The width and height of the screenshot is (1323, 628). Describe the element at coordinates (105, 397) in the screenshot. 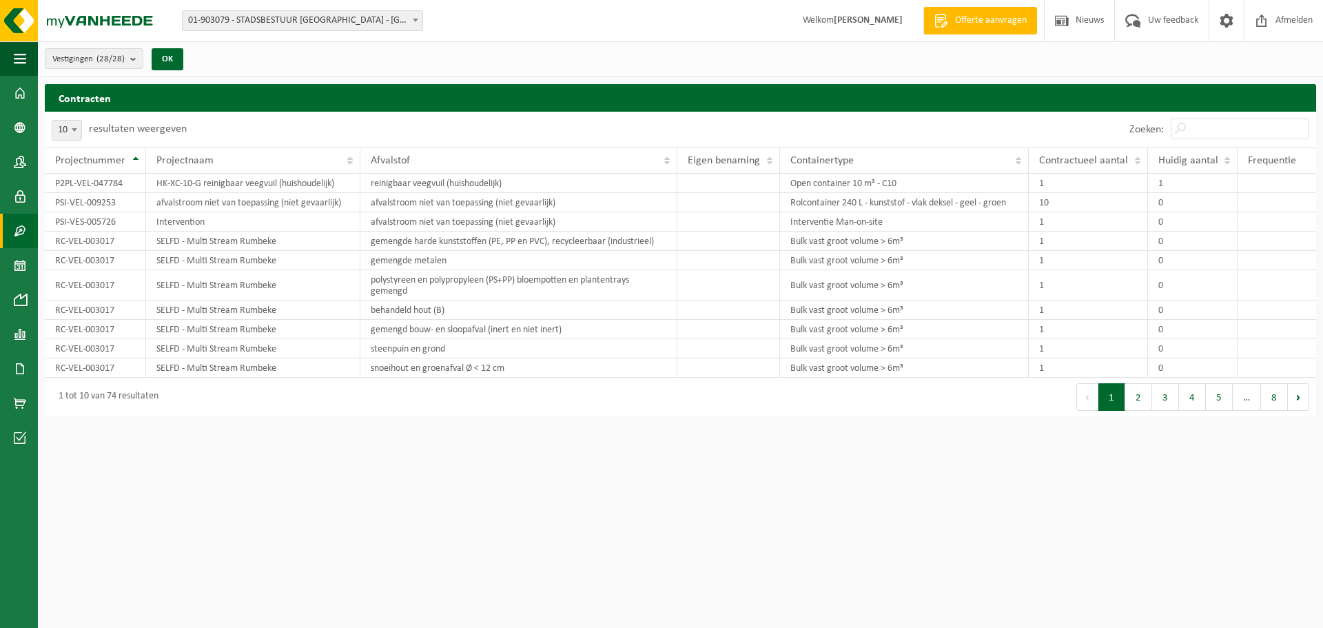

I see `div: 1 tot 10 van 74 resultaten` at that location.